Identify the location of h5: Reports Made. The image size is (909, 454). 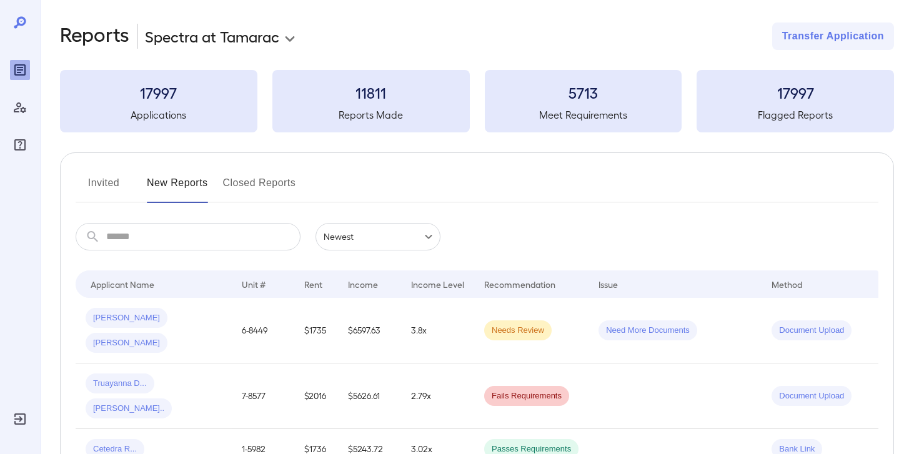
(371, 115).